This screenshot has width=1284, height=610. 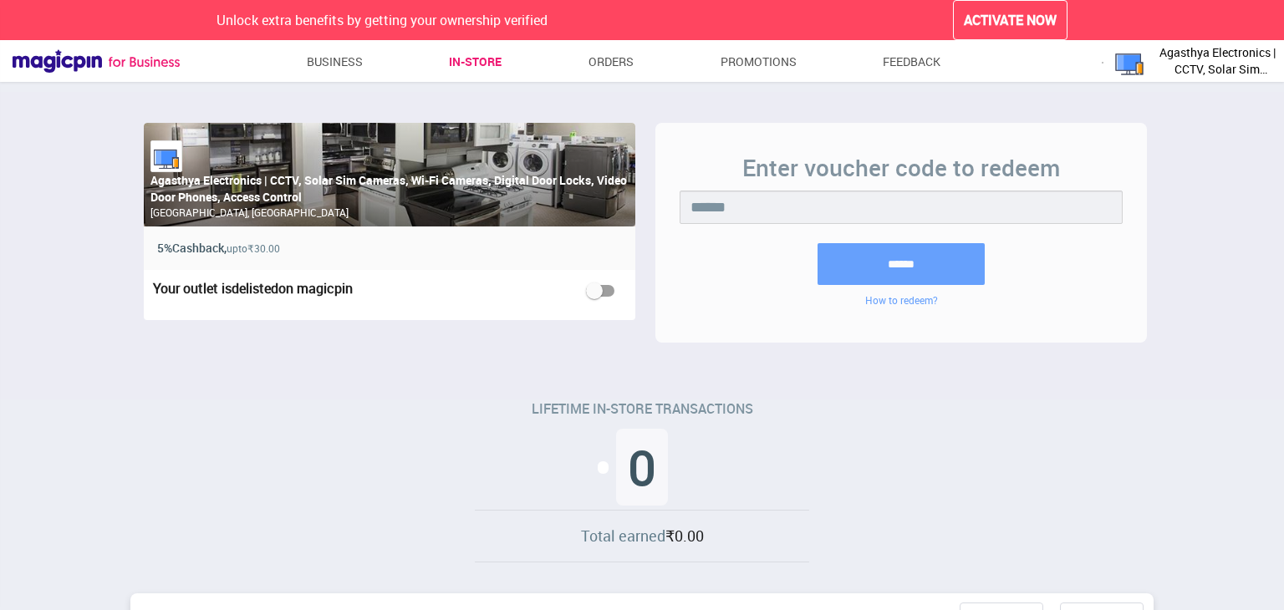 What do you see at coordinates (33, 50) in the screenshot?
I see `img: website_grey.svg` at bounding box center [33, 50].